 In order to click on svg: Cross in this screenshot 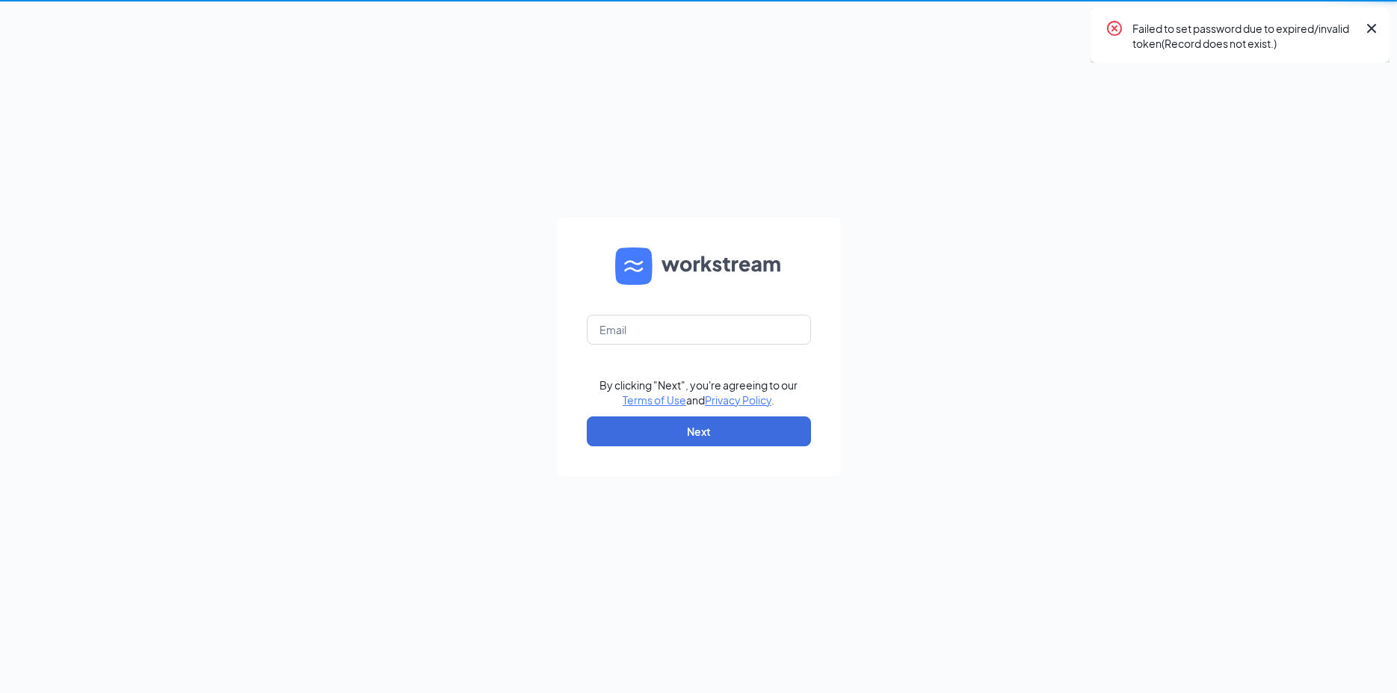, I will do `click(1371, 28)`.